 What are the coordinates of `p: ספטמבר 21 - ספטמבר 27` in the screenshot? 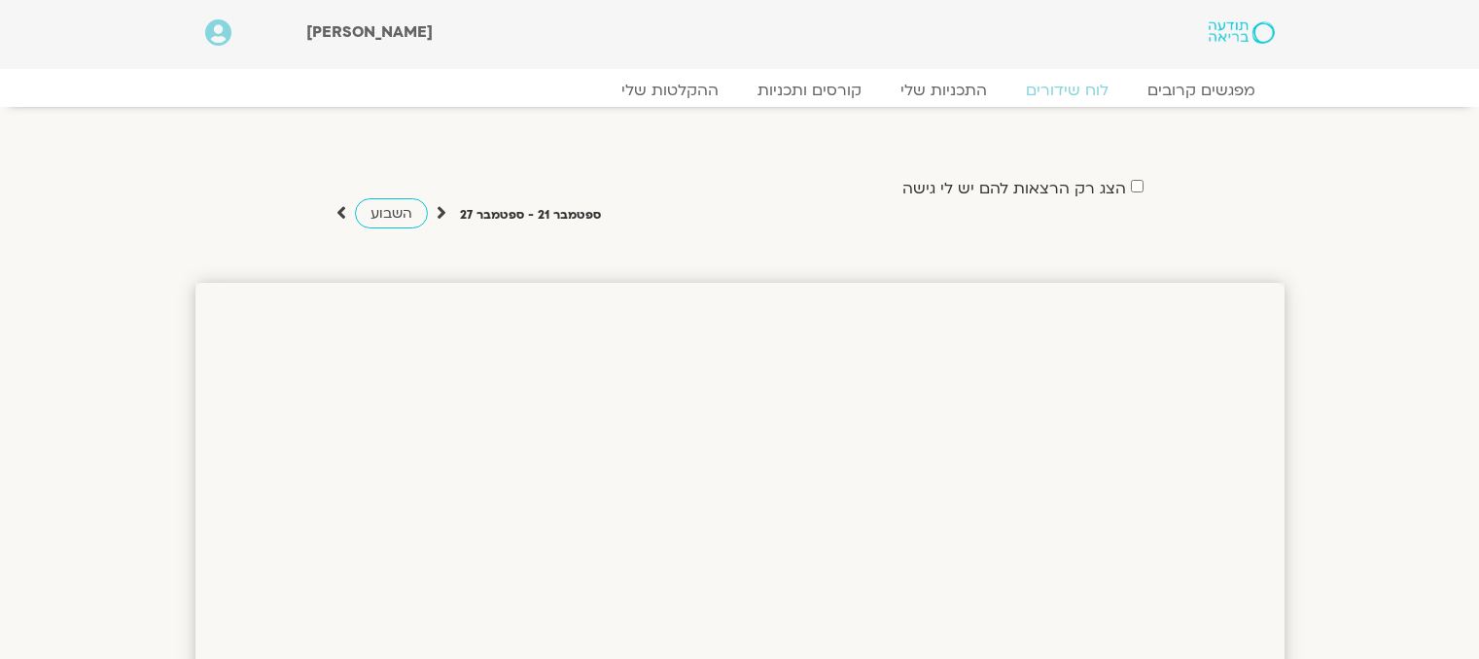 It's located at (530, 215).